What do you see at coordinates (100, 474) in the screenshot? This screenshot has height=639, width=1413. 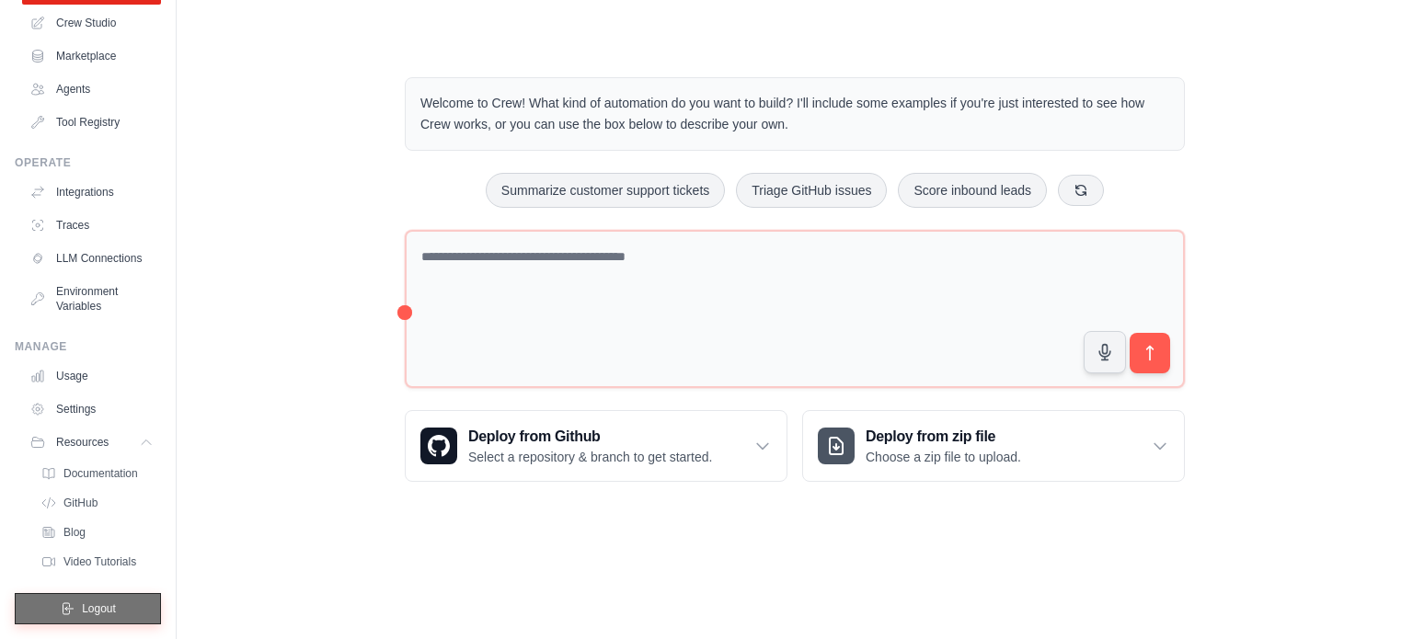 I see `span: Documentation` at bounding box center [100, 474].